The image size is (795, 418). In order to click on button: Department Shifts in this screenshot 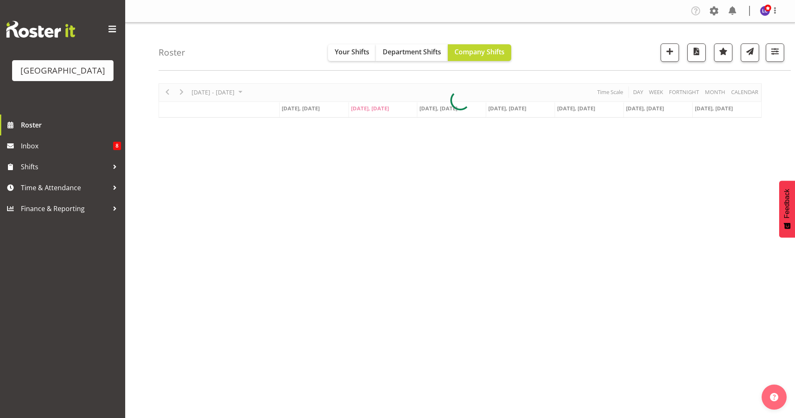, I will do `click(412, 53)`.